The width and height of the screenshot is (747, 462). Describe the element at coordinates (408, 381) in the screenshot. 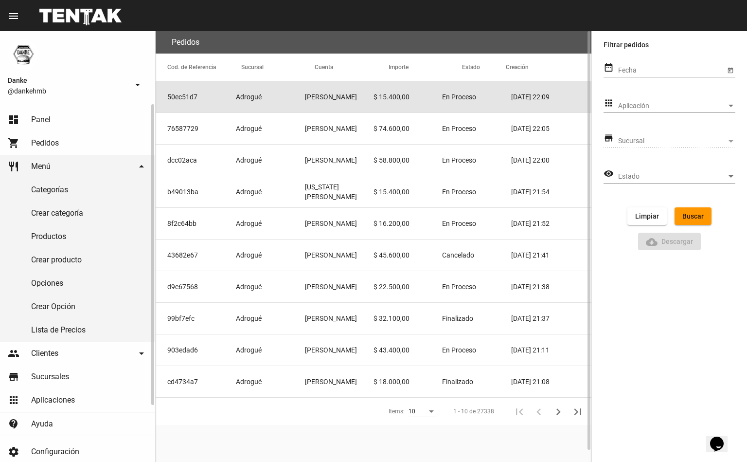

I see `mat-cell: $ 18.000,00` at that location.